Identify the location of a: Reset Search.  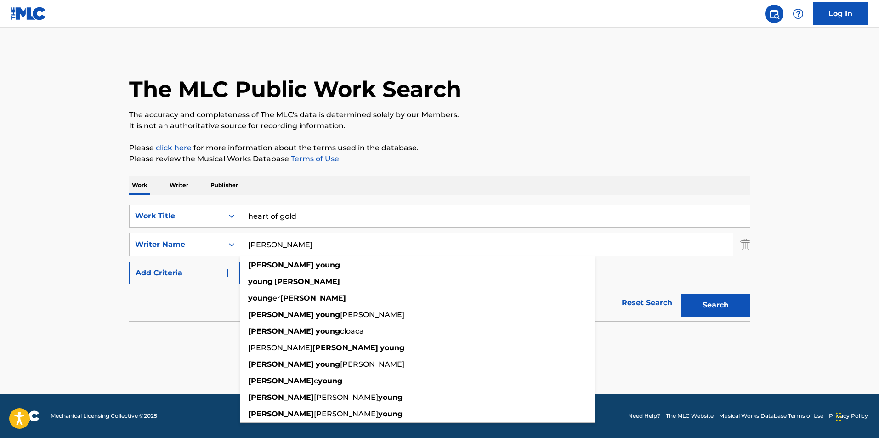
(647, 303).